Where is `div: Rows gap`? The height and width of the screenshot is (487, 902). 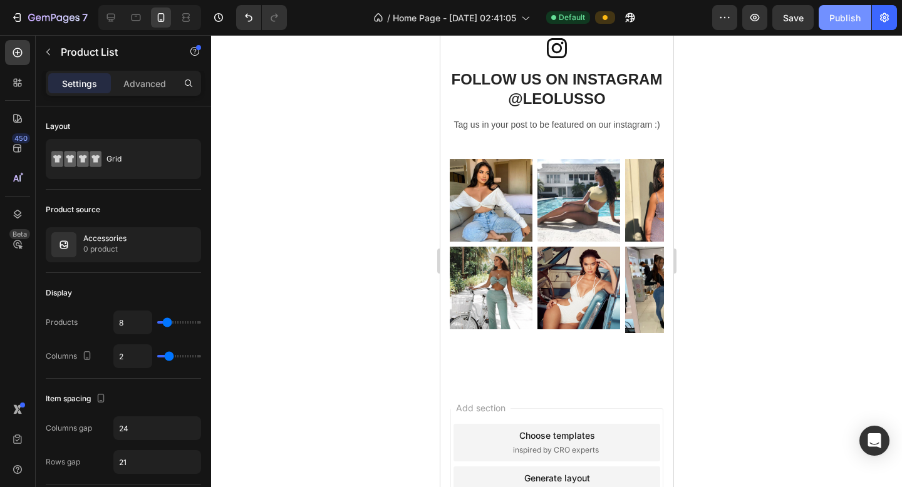 div: Rows gap is located at coordinates (63, 462).